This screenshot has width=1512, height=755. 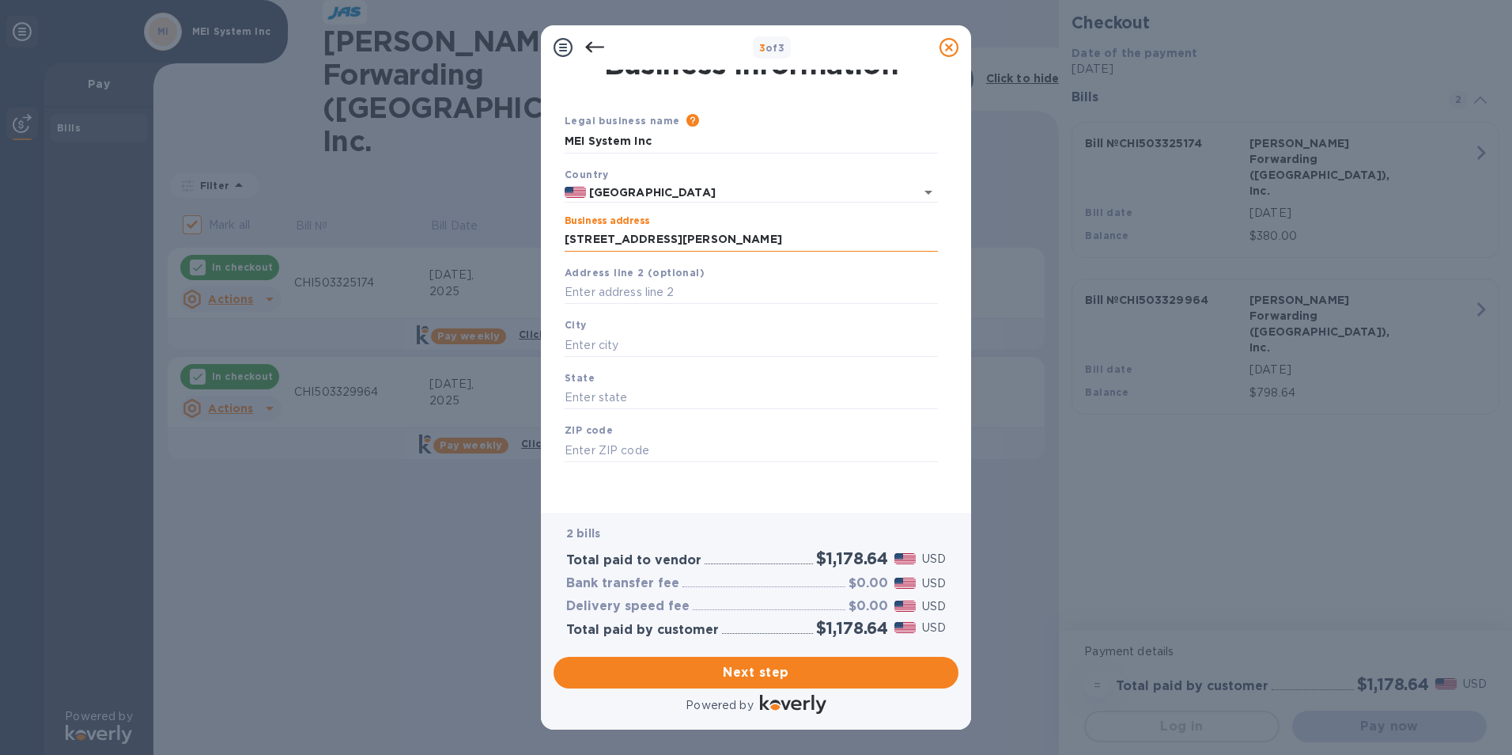 What do you see at coordinates (634, 560) in the screenshot?
I see `h3: Total paid to vendor` at bounding box center [634, 560].